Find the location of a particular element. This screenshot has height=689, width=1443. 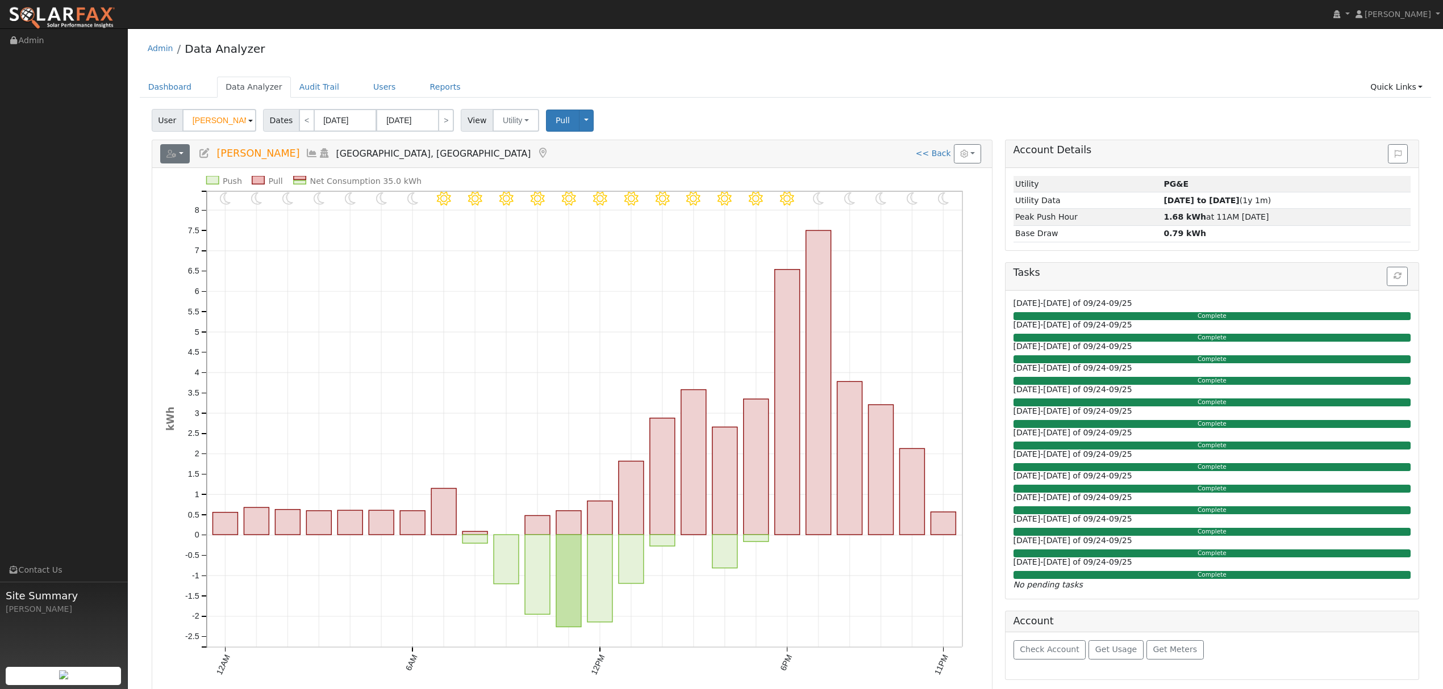

text: Push is located at coordinates (232, 182).